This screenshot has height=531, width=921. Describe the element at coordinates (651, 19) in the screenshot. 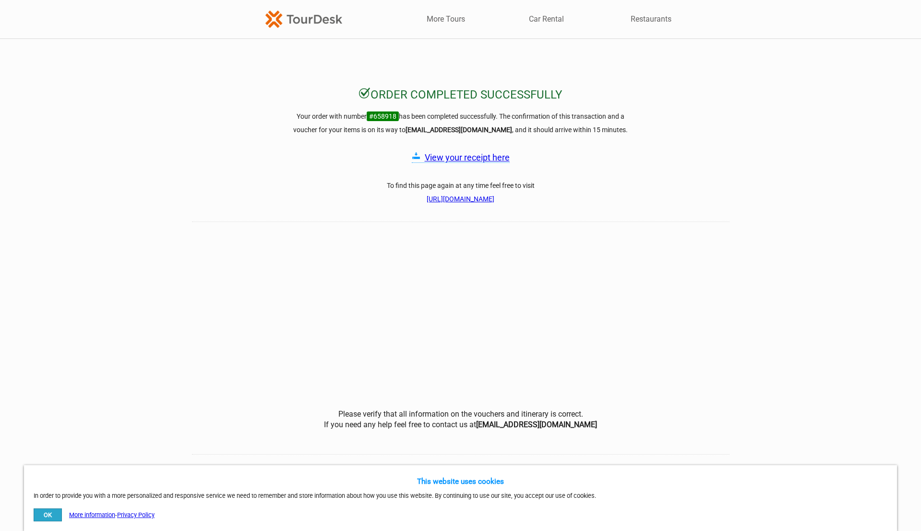

I see `a: Restaurants` at that location.